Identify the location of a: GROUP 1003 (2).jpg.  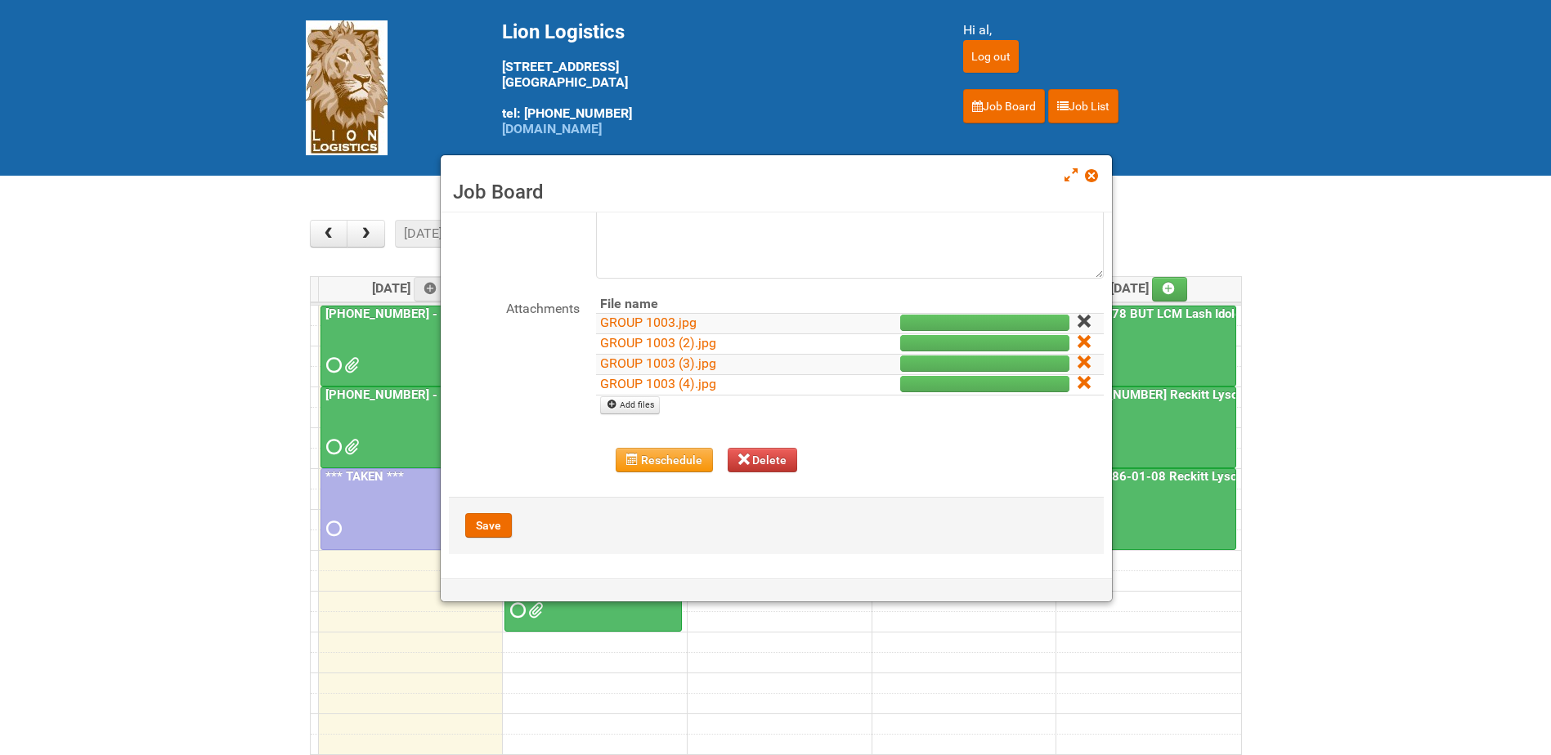
(658, 342).